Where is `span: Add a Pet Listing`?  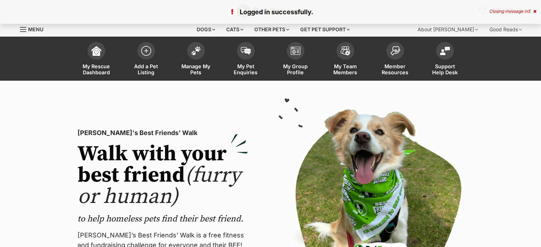 span: Add a Pet Listing is located at coordinates (146, 69).